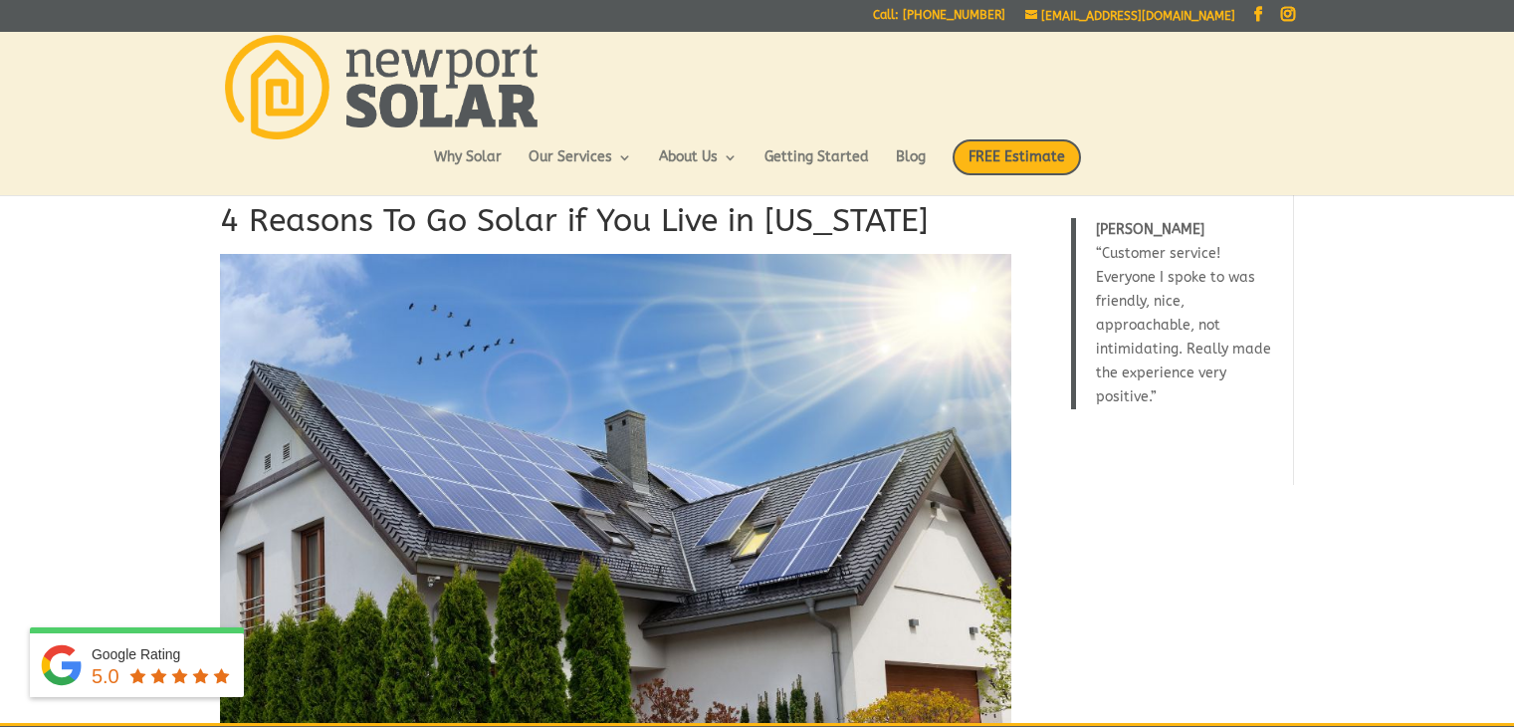 The height and width of the screenshot is (727, 1514). Describe the element at coordinates (105, 676) in the screenshot. I see `span: 5.0` at that location.